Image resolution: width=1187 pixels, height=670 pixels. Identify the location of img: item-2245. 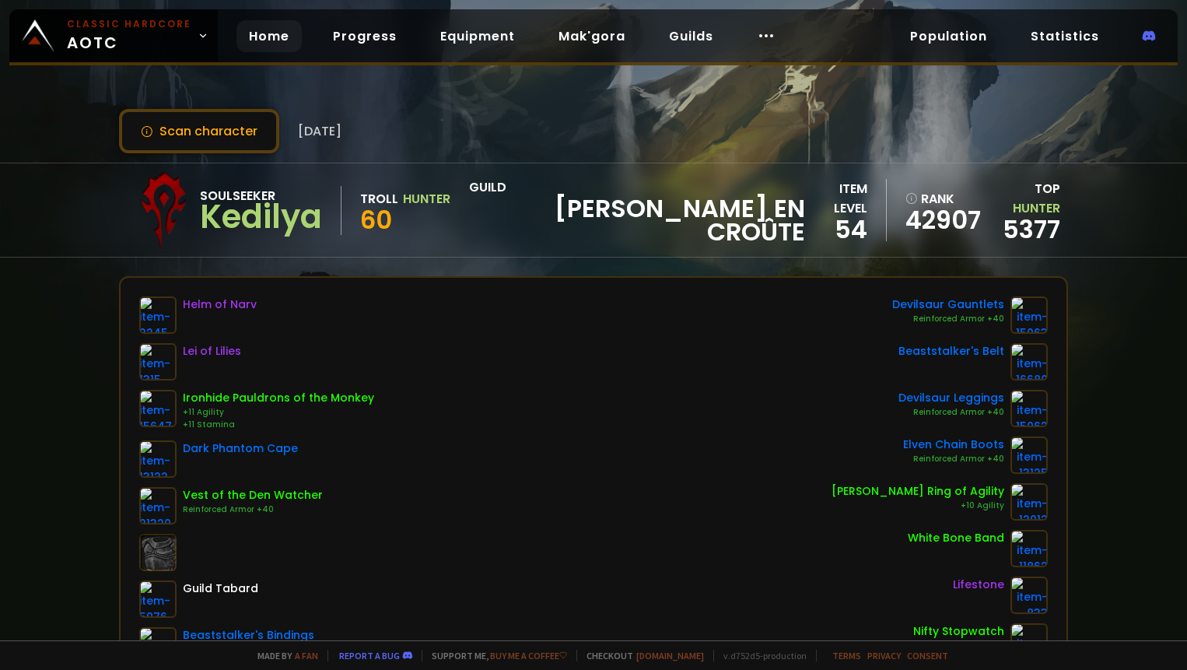
(158, 315).